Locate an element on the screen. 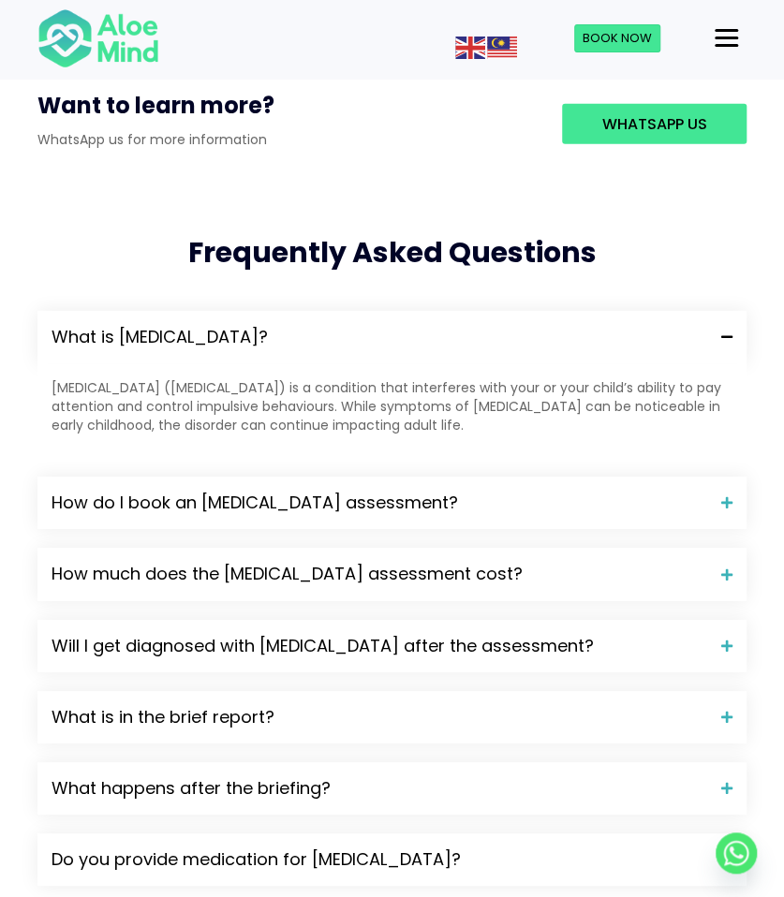 The height and width of the screenshot is (897, 784). span: Frequently Asked Questions is located at coordinates (392, 252).